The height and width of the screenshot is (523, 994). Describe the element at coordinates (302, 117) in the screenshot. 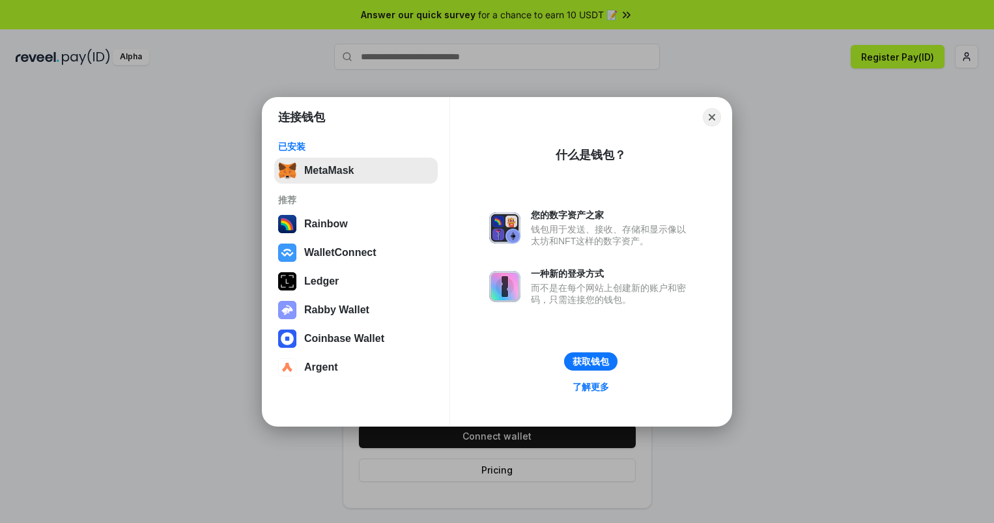

I see `h1: 连接钱包` at that location.